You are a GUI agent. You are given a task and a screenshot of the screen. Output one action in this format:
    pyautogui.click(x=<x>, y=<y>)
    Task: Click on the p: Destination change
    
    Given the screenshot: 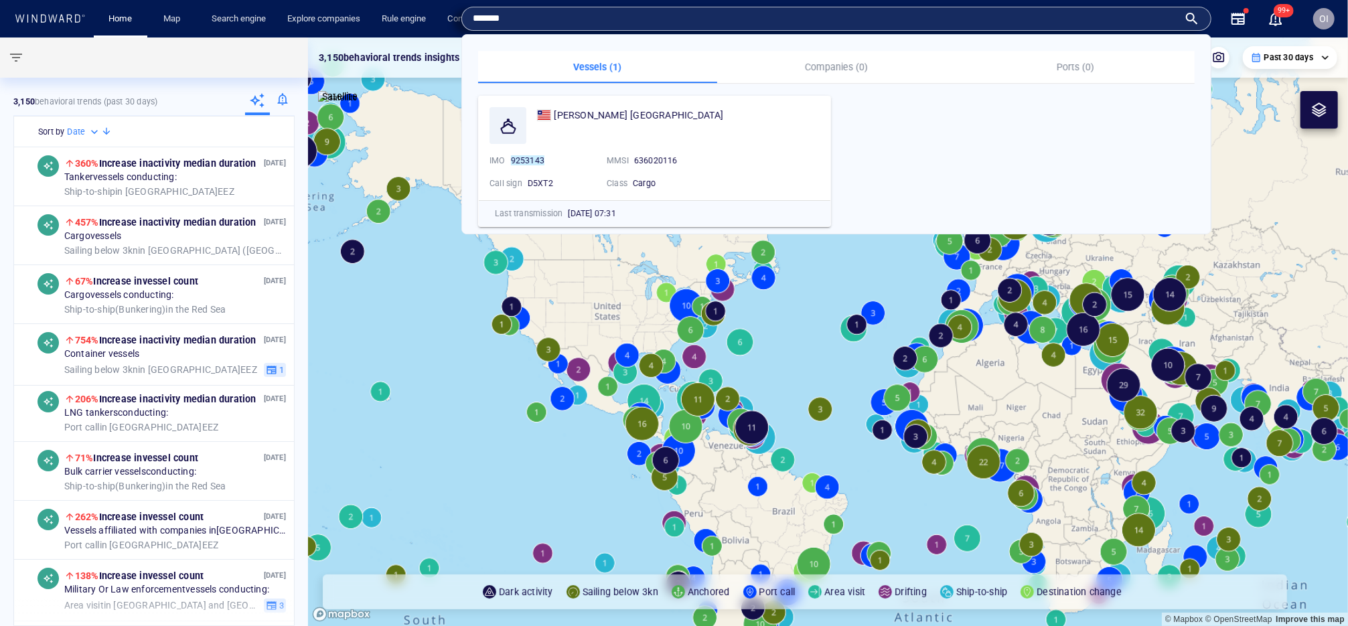 What is the action you would take?
    pyautogui.click(x=1079, y=592)
    